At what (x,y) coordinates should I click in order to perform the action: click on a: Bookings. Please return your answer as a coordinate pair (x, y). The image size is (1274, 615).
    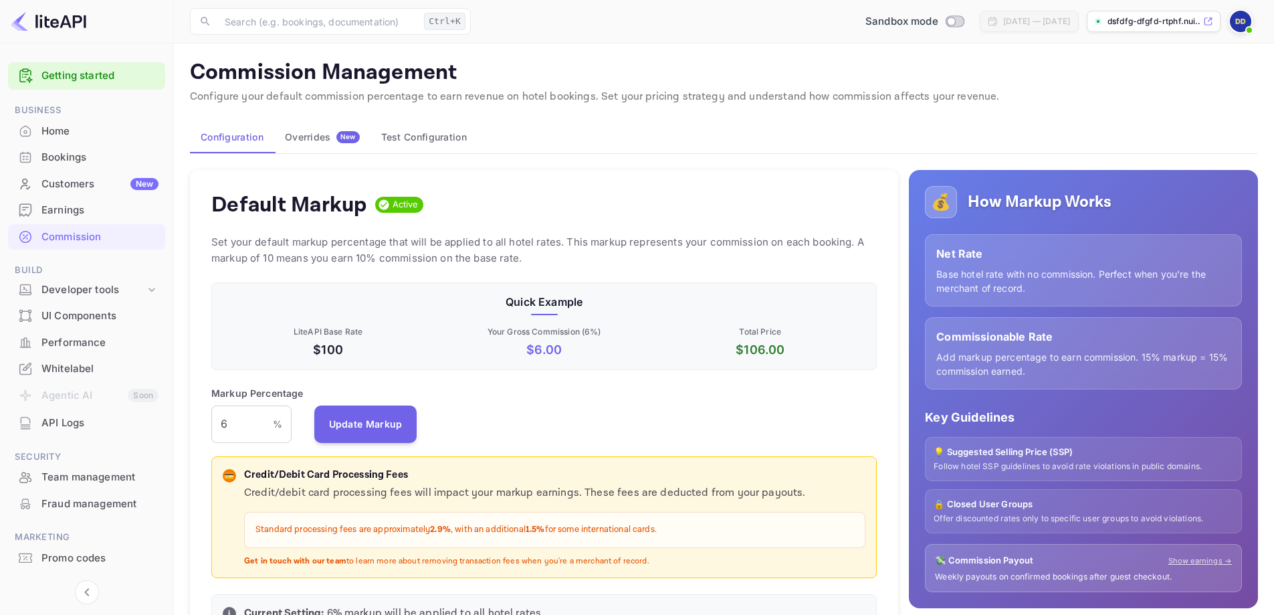
    Looking at the image, I should click on (86, 157).